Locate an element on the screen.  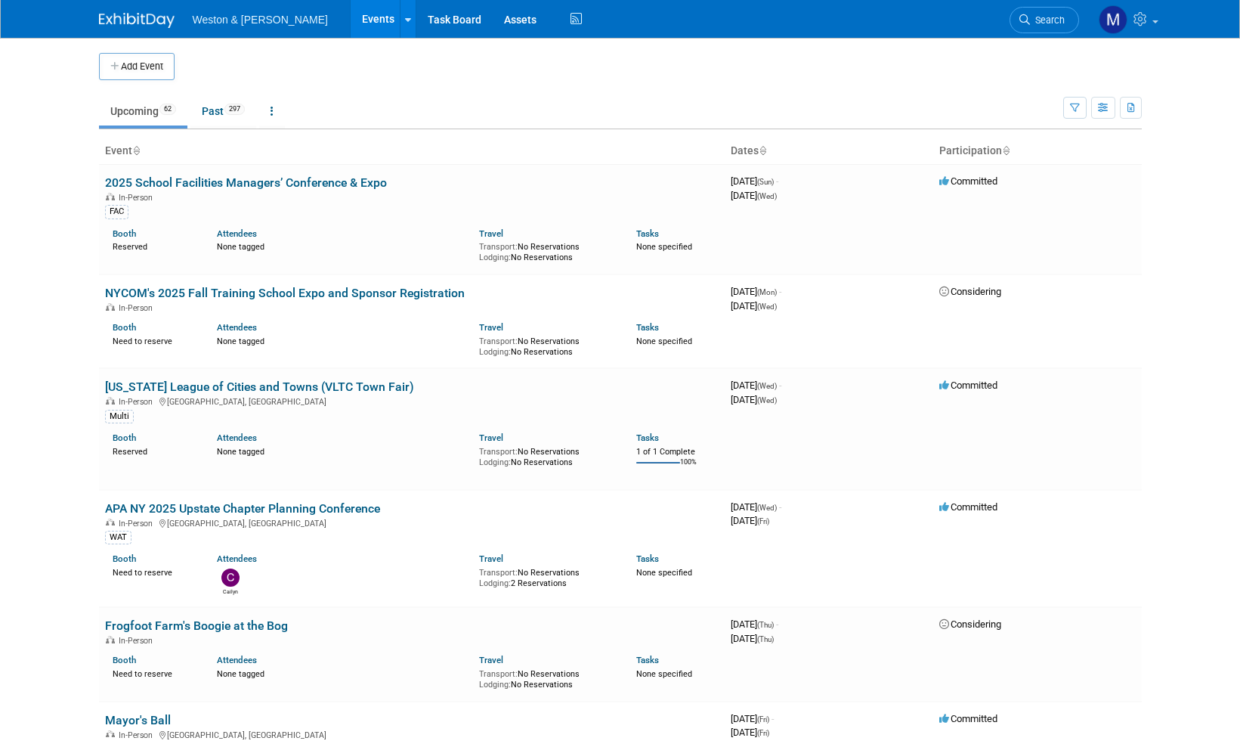
a: Search is located at coordinates (1044, 20).